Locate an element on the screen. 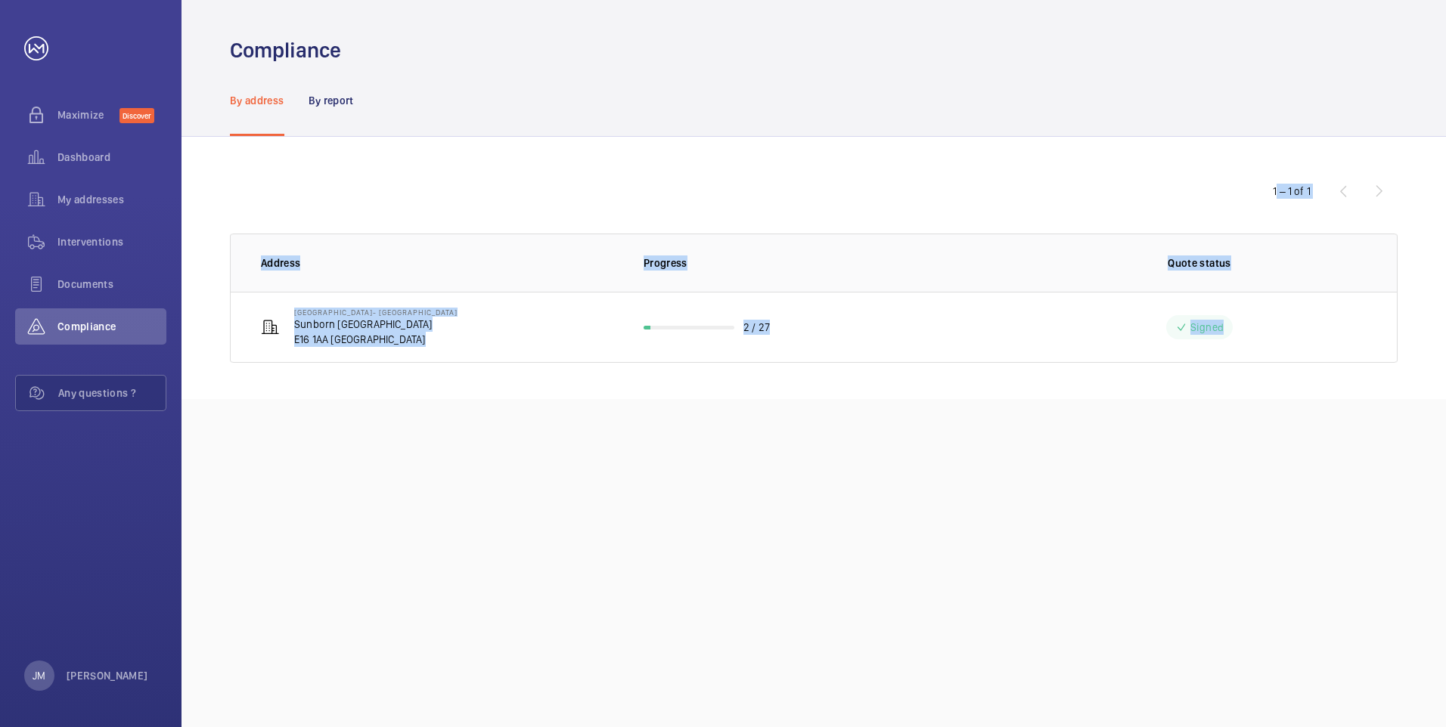 The height and width of the screenshot is (727, 1446). p: By address is located at coordinates (257, 101).